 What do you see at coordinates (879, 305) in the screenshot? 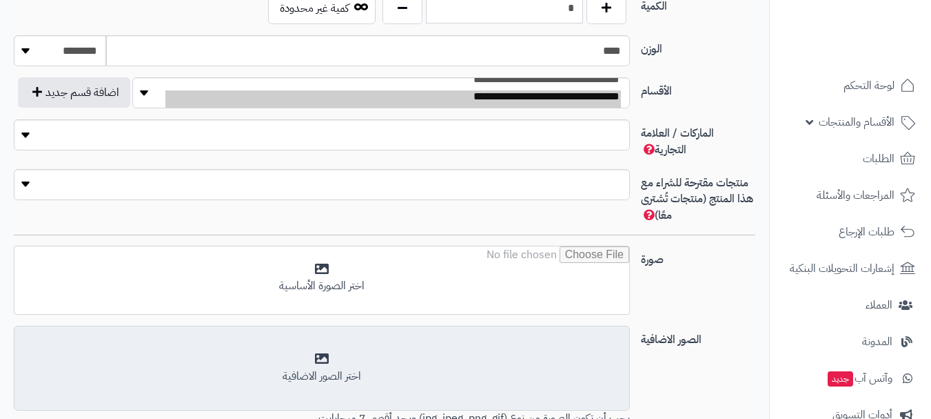
I see `span: العملاء` at bounding box center [879, 305].